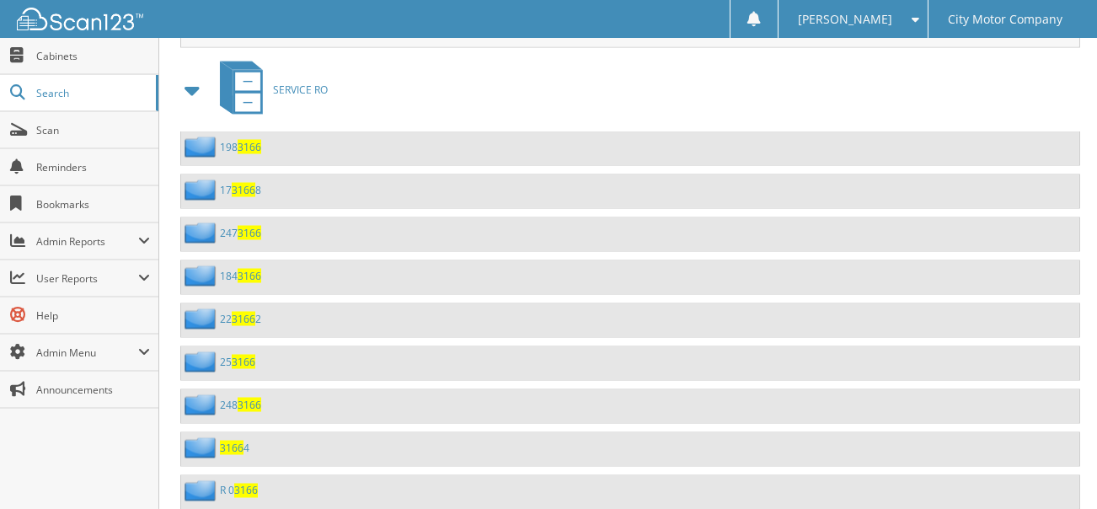 This screenshot has height=509, width=1097. I want to click on a: 253166, so click(238, 362).